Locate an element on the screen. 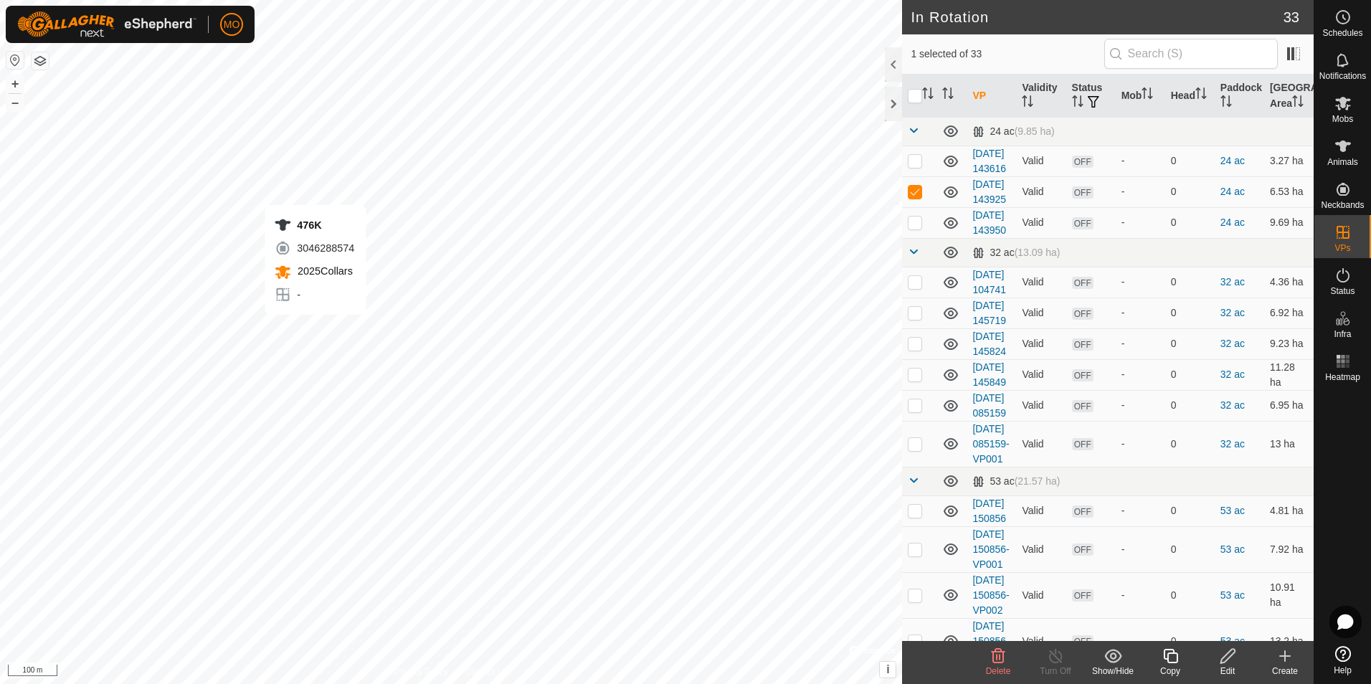  span: Delete is located at coordinates (998, 671).